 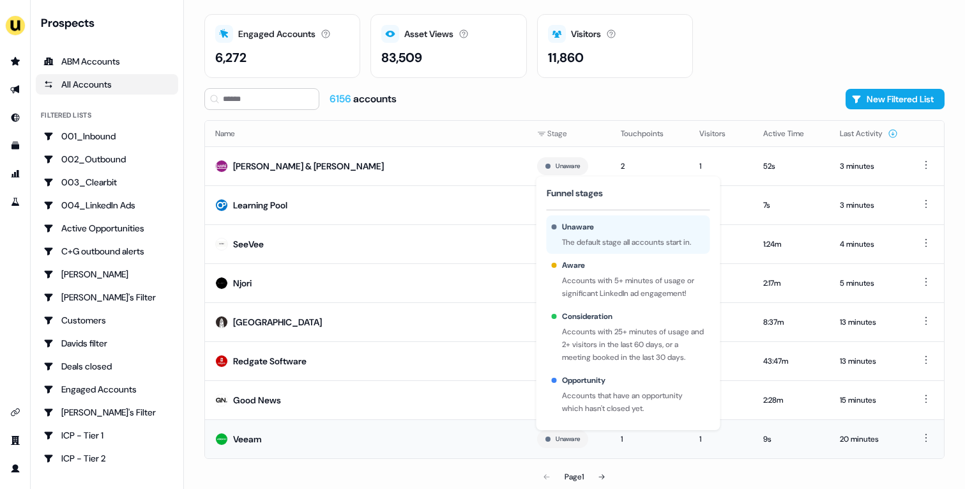 I want to click on div: accounts, so click(x=363, y=99).